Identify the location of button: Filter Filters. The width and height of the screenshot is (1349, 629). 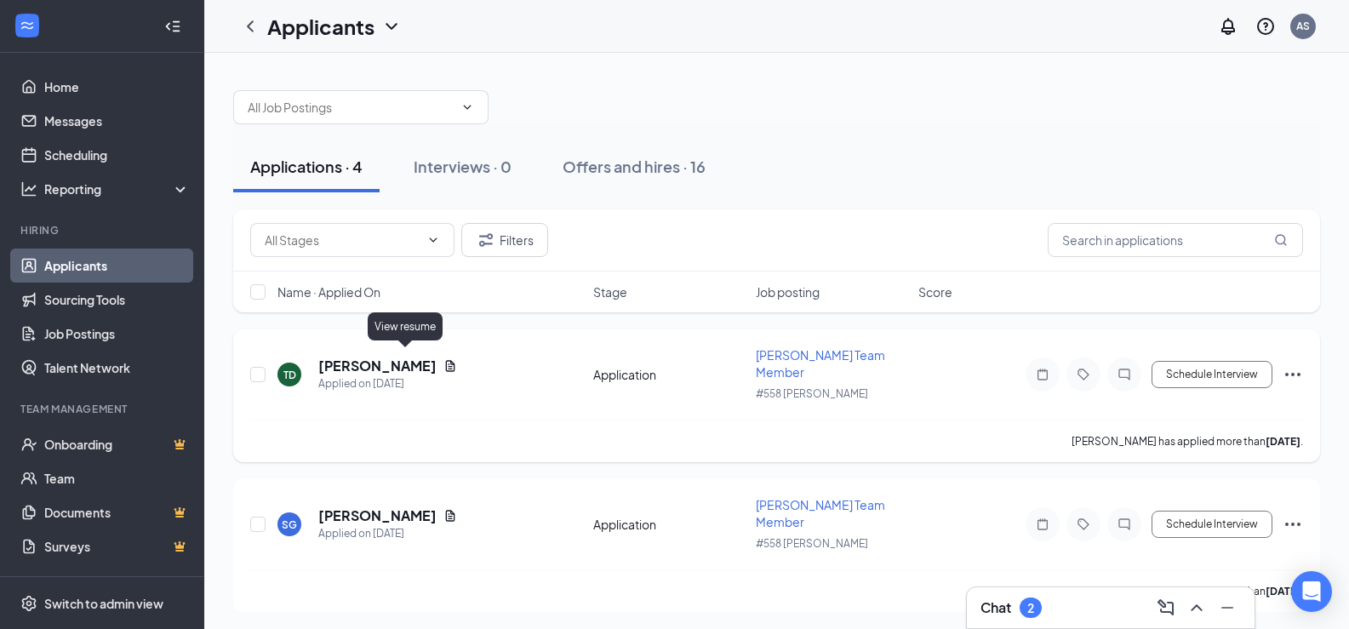
(505, 240).